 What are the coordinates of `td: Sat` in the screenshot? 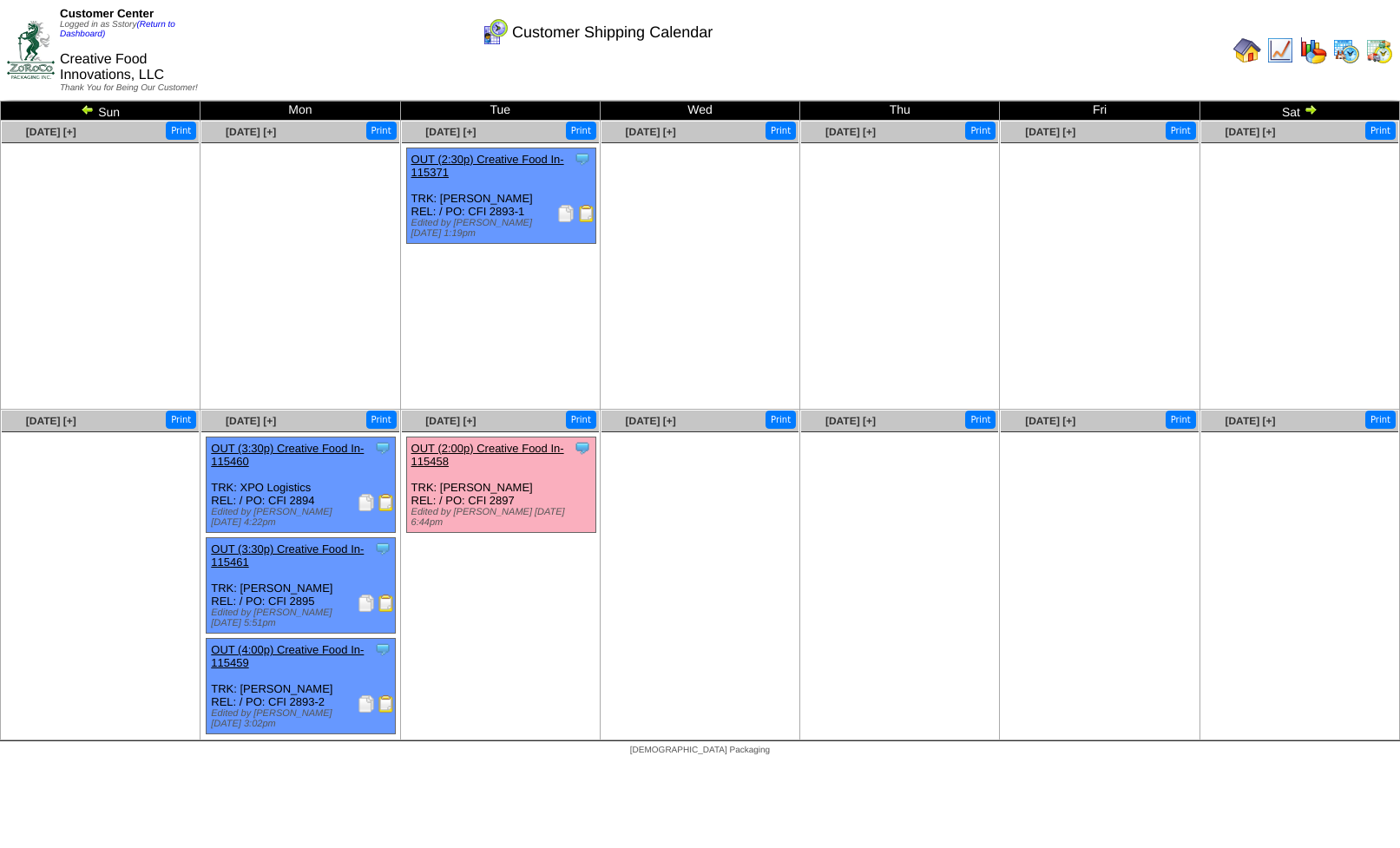 It's located at (1299, 111).